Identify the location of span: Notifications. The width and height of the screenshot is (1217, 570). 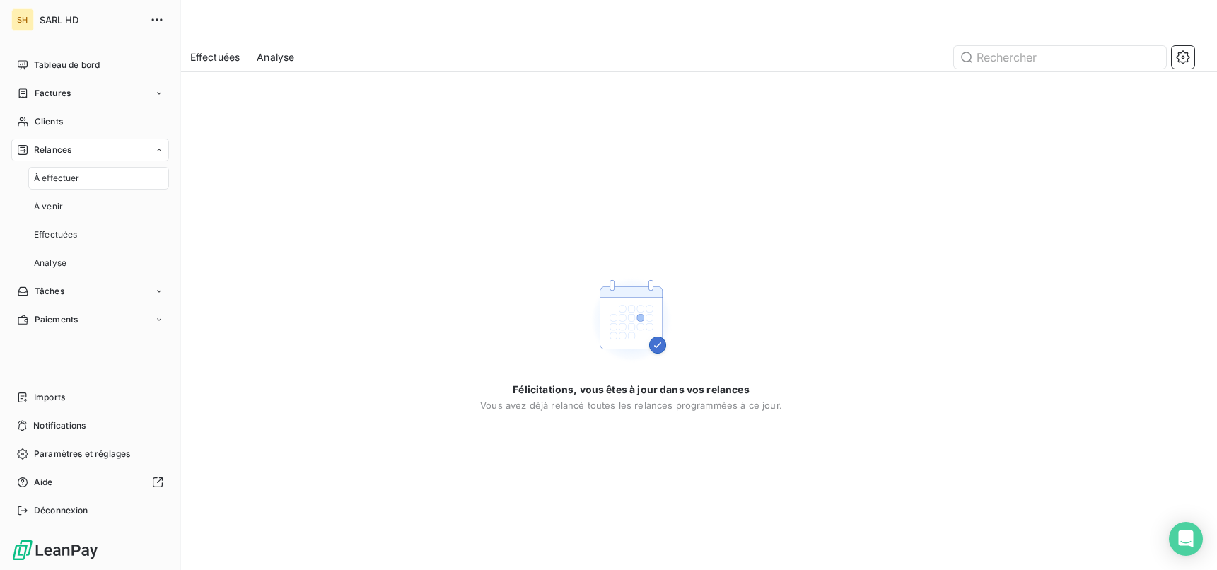
(59, 426).